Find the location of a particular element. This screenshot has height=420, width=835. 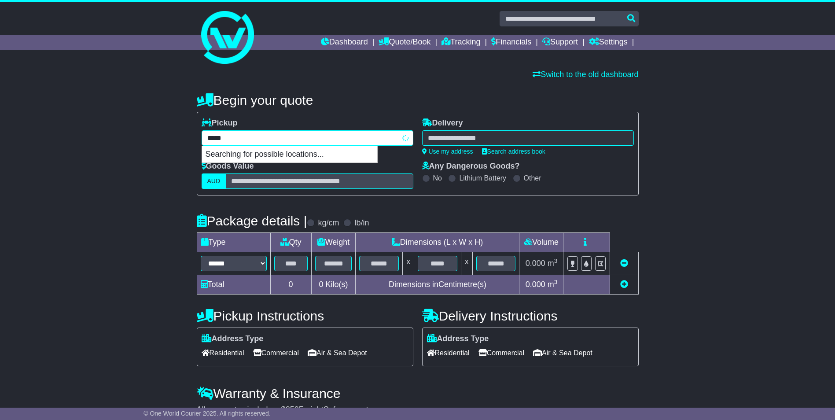

a: Switch to the old dashboard is located at coordinates (586, 74).